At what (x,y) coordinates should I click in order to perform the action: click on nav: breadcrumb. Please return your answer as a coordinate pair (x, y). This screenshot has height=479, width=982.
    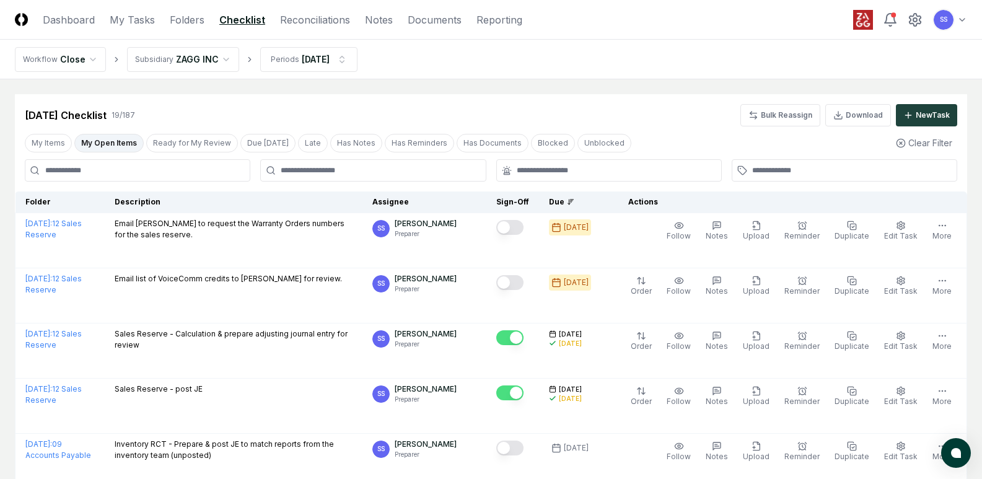
    Looking at the image, I should click on (186, 60).